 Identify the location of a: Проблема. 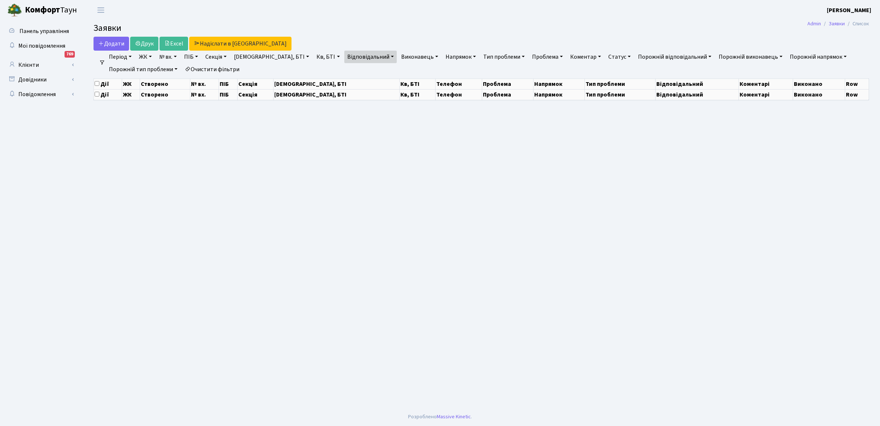
(548, 57).